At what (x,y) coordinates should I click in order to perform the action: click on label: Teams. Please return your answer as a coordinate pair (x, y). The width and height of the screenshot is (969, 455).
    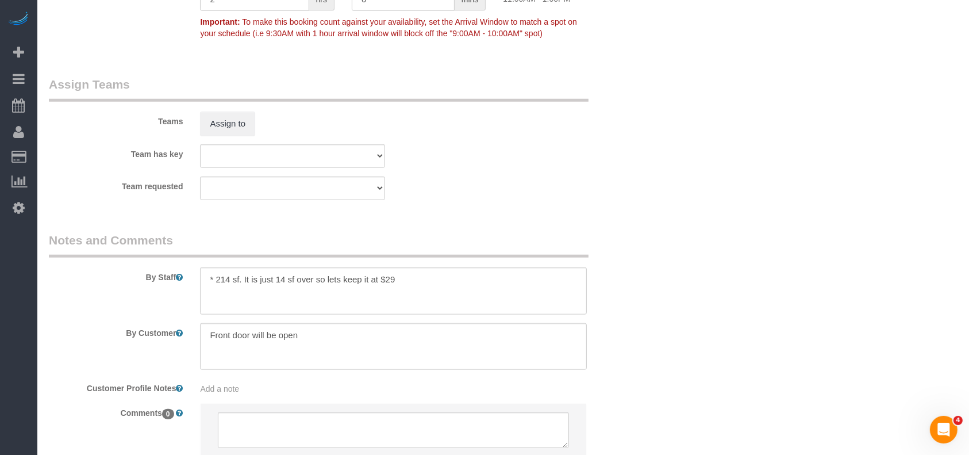
    Looking at the image, I should click on (116, 119).